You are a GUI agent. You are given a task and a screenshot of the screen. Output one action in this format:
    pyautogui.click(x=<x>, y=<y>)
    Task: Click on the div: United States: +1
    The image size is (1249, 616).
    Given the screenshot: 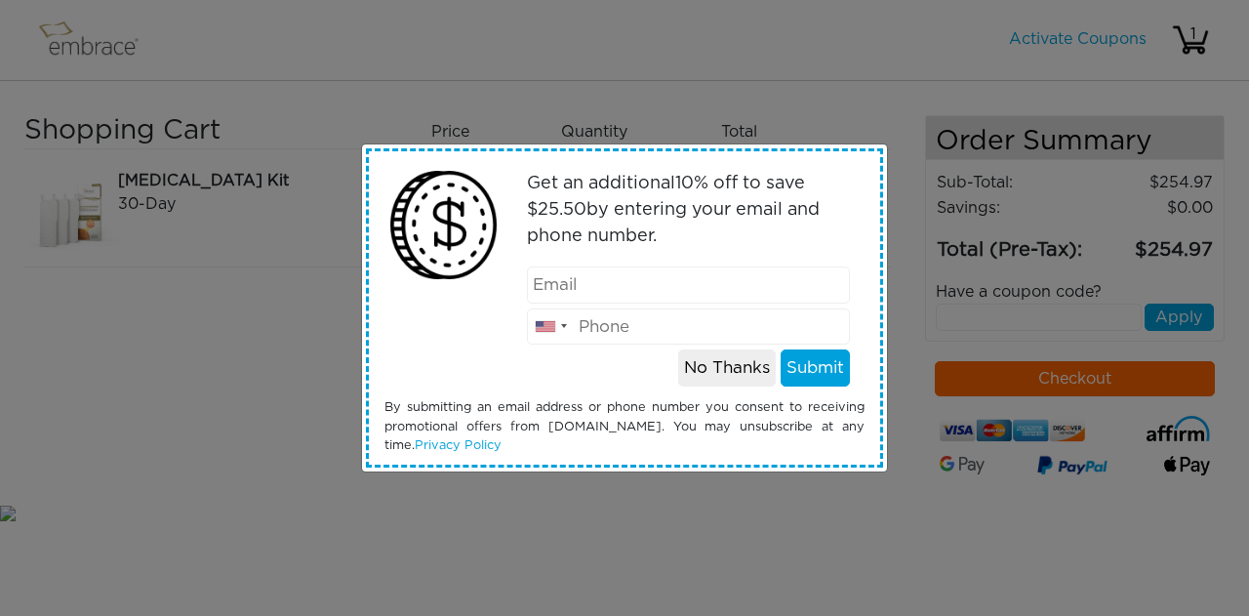 What is the action you would take?
    pyautogui.click(x=550, y=327)
    